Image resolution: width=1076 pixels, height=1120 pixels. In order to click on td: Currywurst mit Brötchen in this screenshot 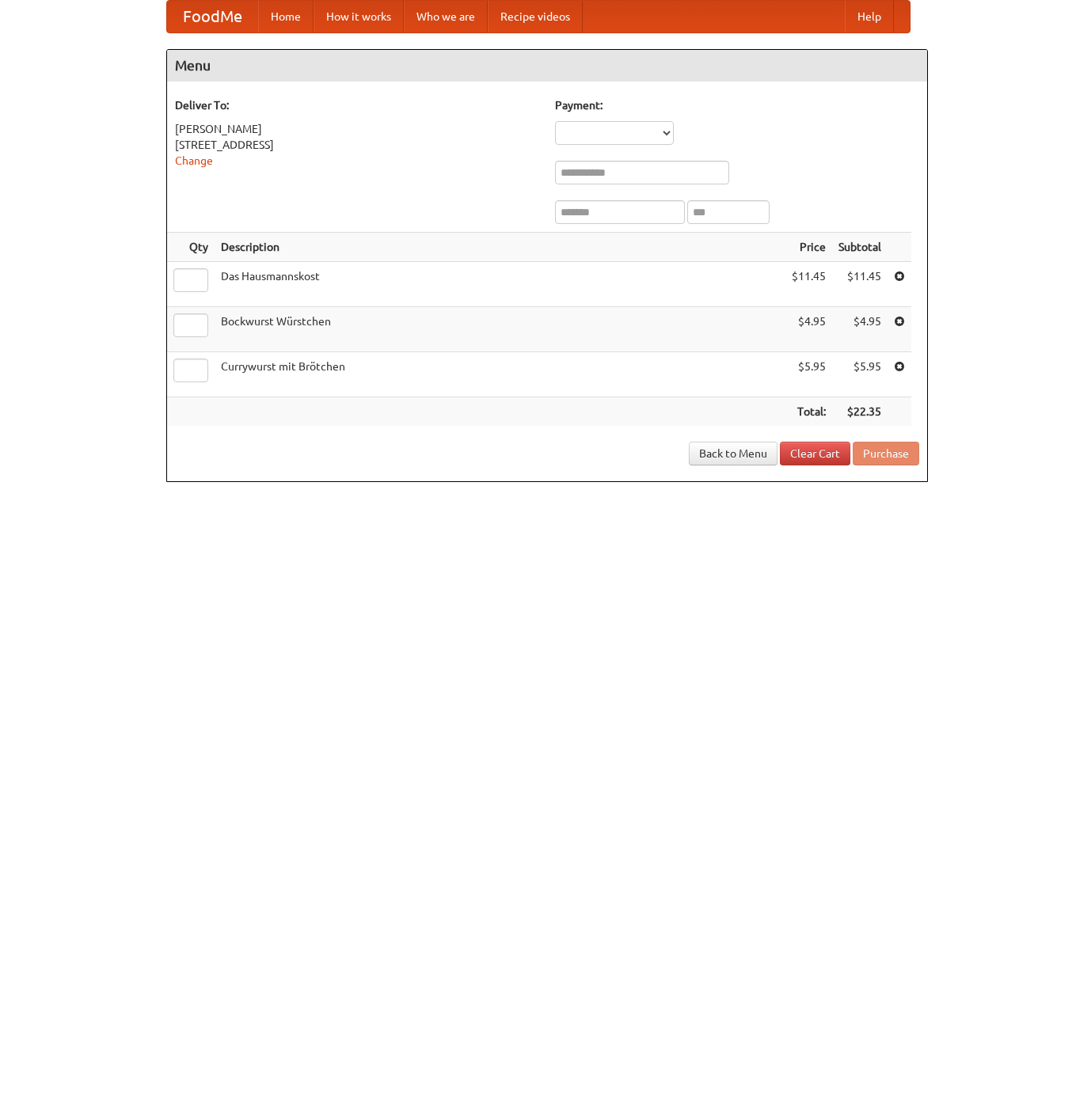, I will do `click(499, 374)`.